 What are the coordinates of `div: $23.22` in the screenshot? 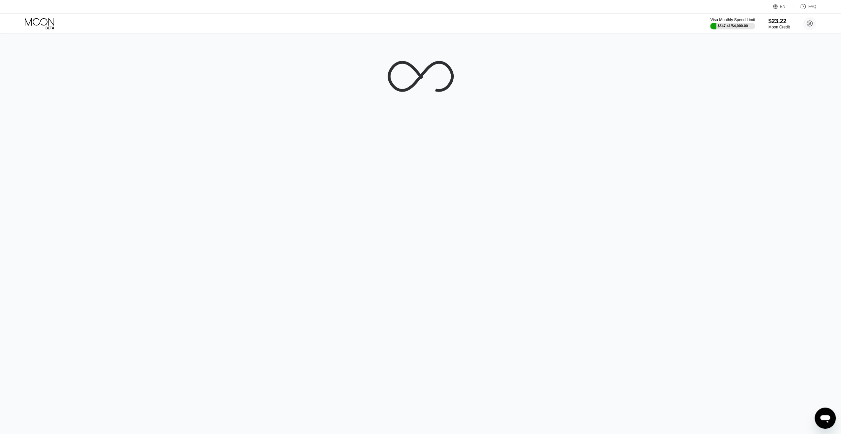 It's located at (779, 21).